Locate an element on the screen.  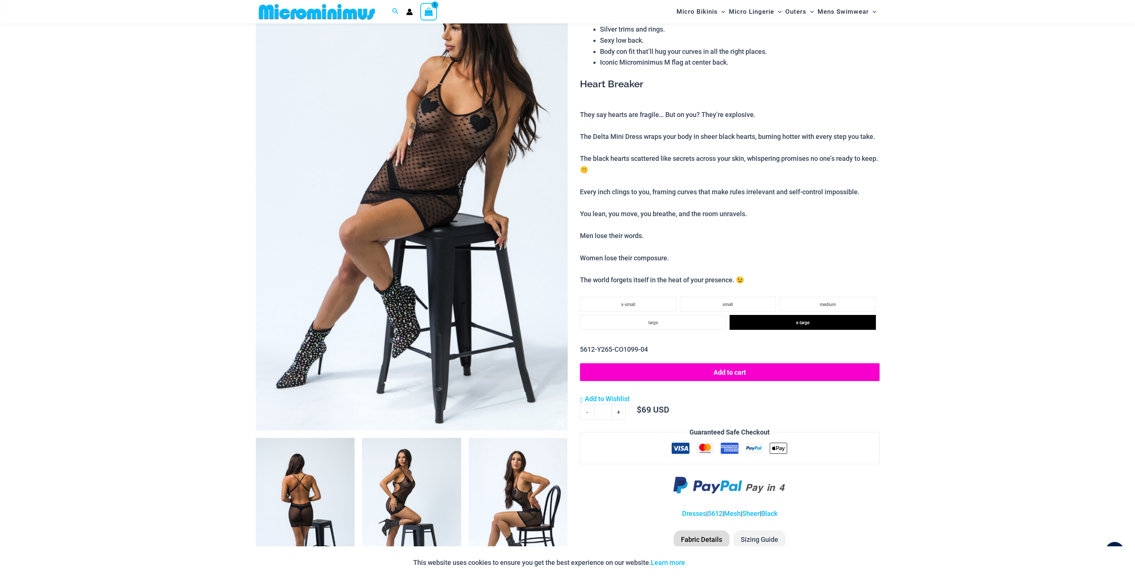
span: medium is located at coordinates (828, 305).